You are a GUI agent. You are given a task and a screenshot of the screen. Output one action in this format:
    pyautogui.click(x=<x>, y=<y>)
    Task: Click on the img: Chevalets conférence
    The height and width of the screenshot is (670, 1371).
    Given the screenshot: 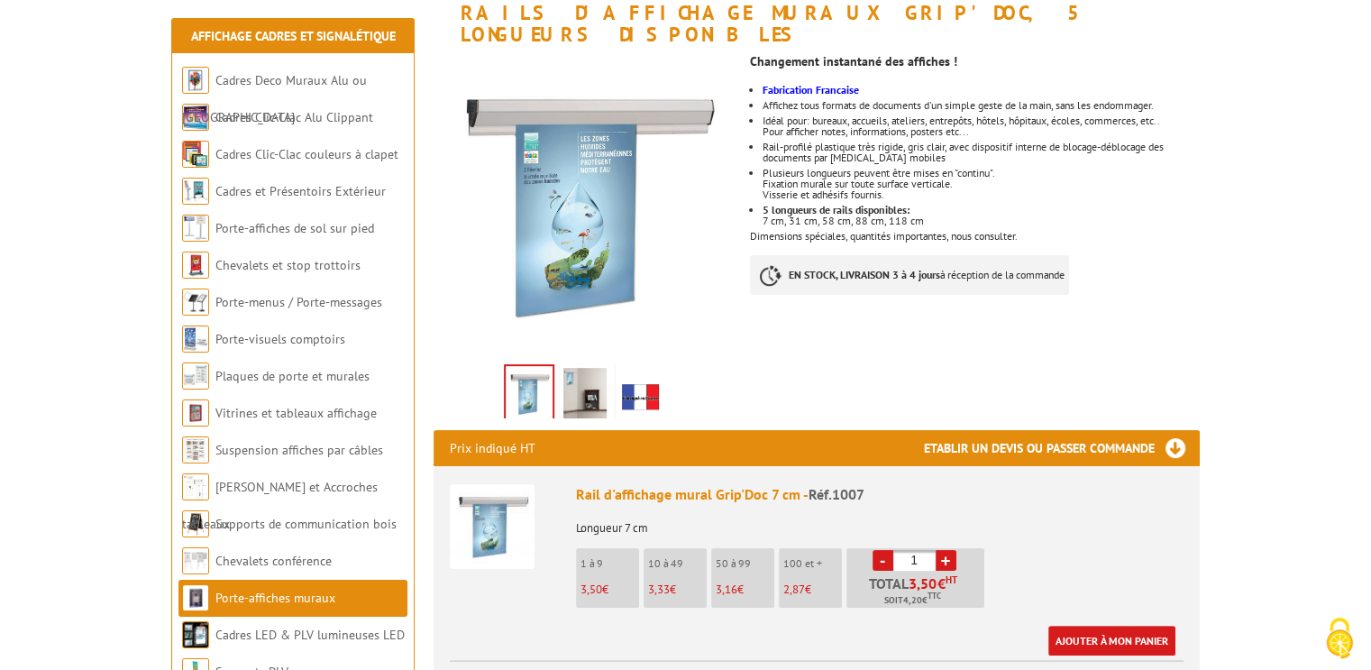 What is the action you would take?
    pyautogui.click(x=196, y=561)
    